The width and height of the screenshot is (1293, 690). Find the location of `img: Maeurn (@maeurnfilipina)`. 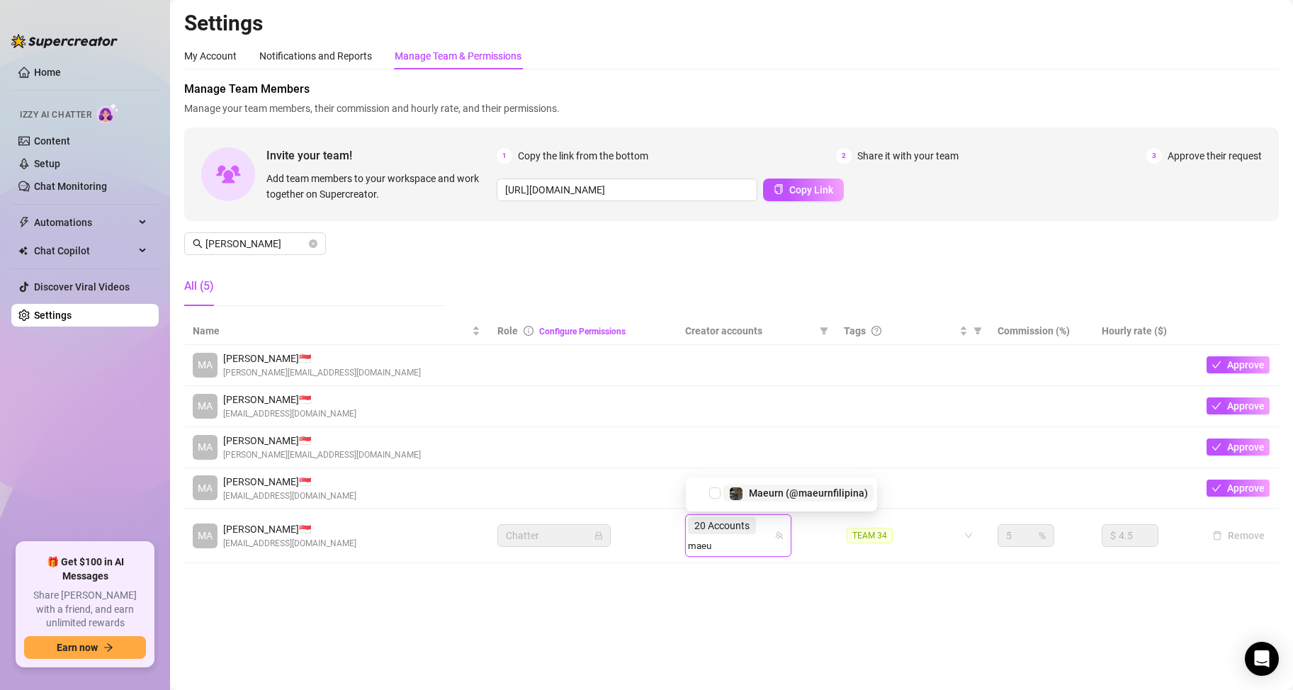

img: Maeurn (@maeurnfilipina) is located at coordinates (736, 494).